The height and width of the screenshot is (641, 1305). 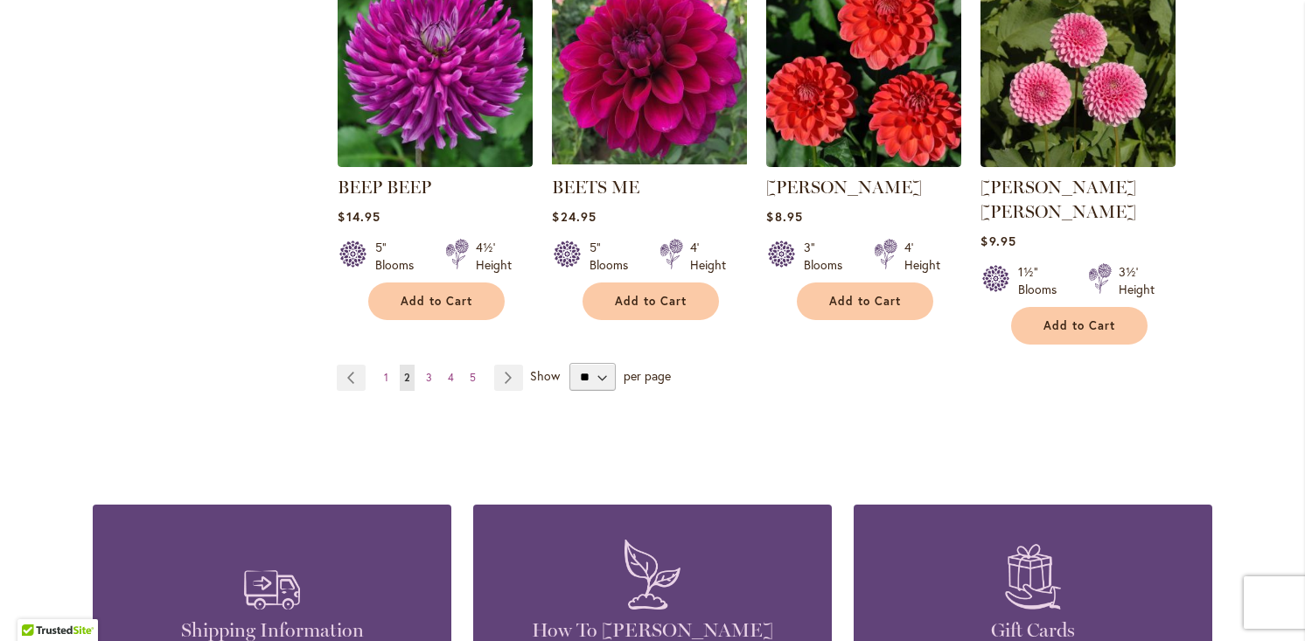 What do you see at coordinates (450, 377) in the screenshot?
I see `span: 4` at bounding box center [450, 377].